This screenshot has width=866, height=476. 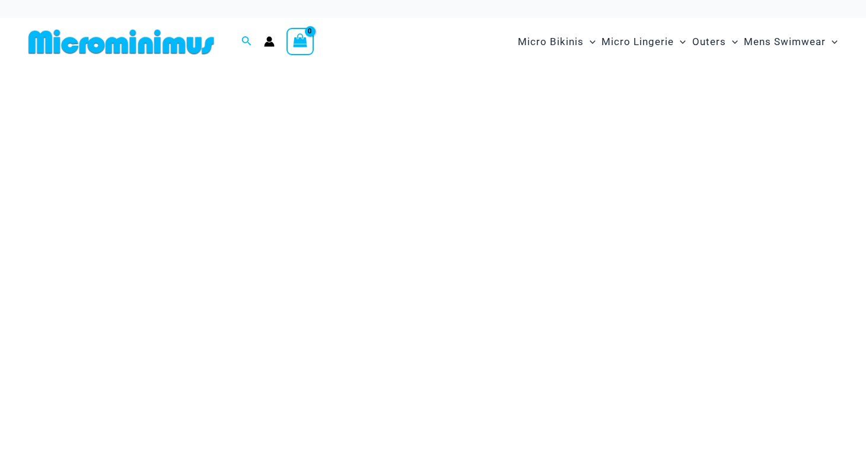 What do you see at coordinates (678, 42) in the screenshot?
I see `nav: Site Navigation` at bounding box center [678, 42].